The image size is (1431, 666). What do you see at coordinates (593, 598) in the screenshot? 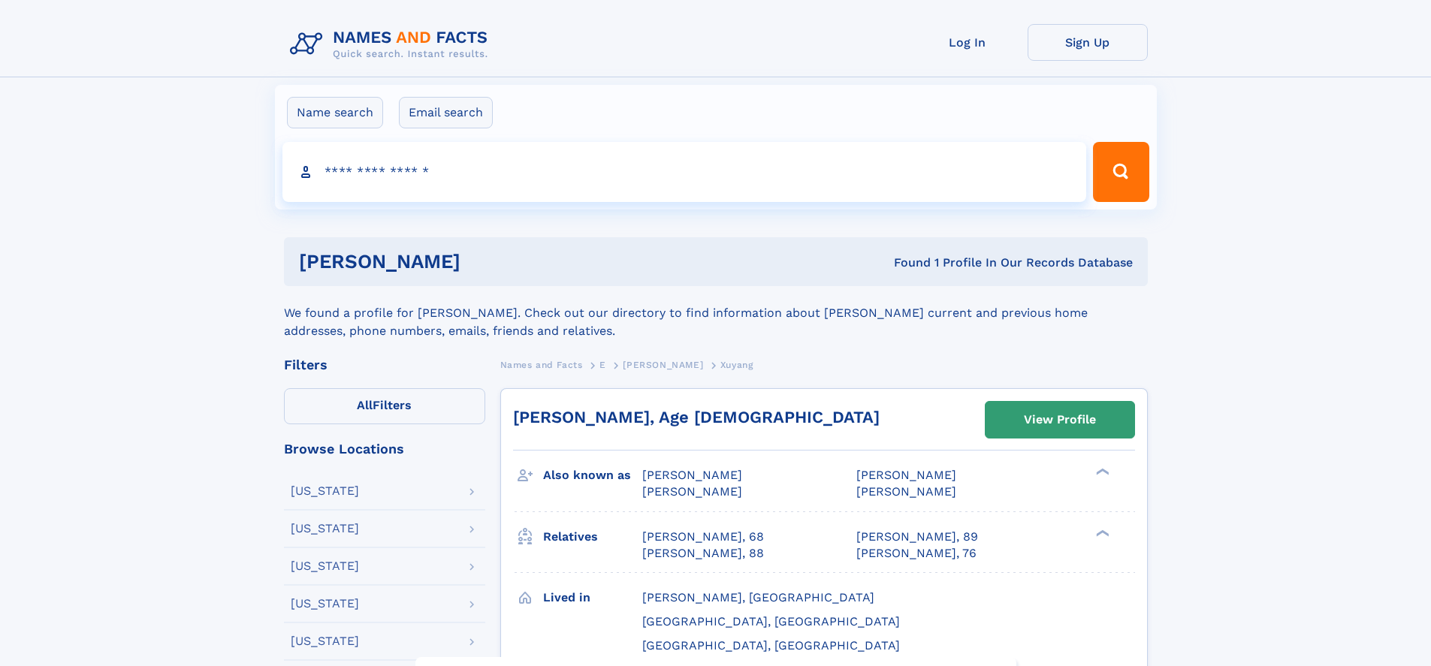
I see `h3: Lived in` at bounding box center [593, 598].